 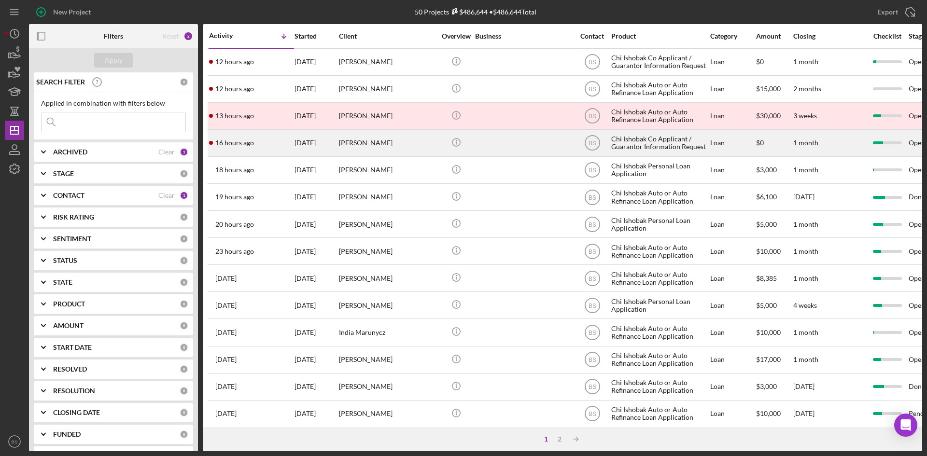 What do you see at coordinates (766, 278) in the screenshot?
I see `span: $8,385` at bounding box center [766, 278].